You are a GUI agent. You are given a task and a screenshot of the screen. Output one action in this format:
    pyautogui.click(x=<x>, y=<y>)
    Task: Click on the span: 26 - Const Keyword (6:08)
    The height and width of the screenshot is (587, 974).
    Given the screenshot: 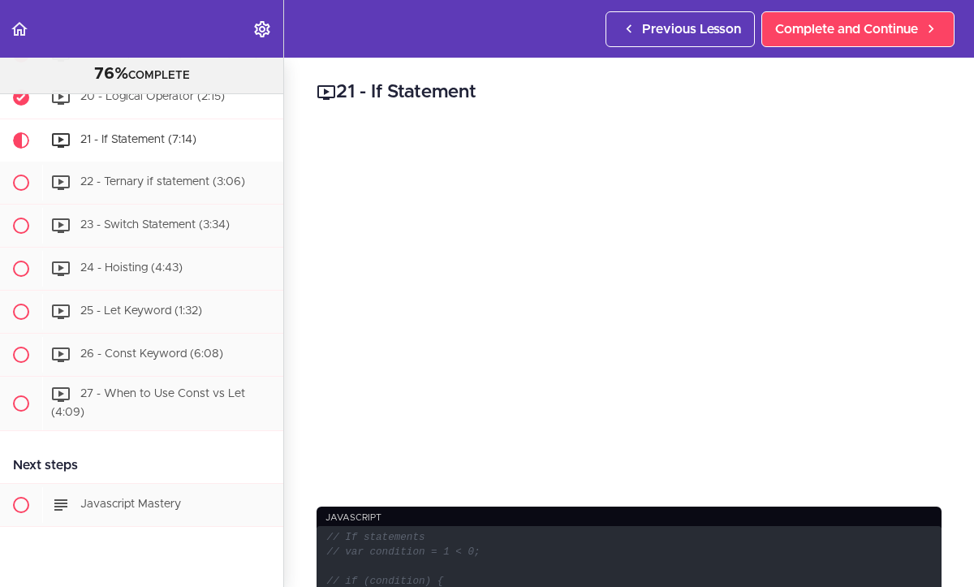 What is the action you would take?
    pyautogui.click(x=152, y=354)
    